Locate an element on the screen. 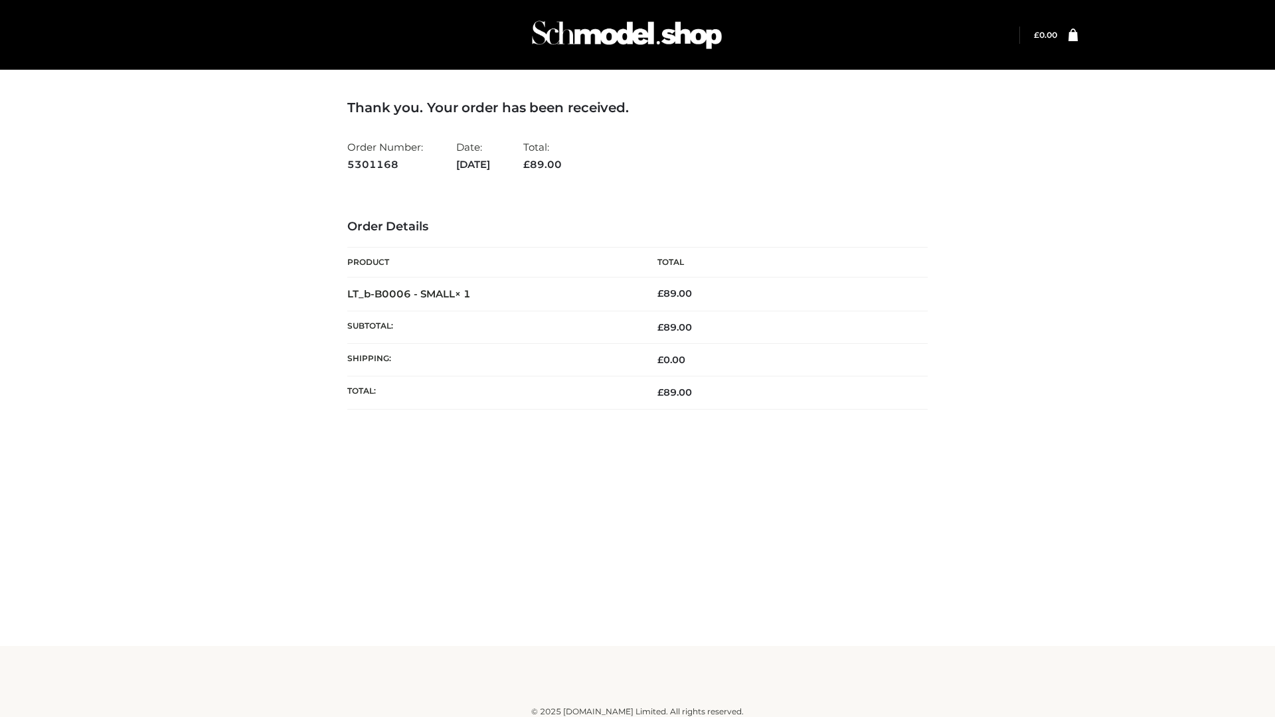 Image resolution: width=1275 pixels, height=717 pixels. strong: 5301168 is located at coordinates (385, 165).